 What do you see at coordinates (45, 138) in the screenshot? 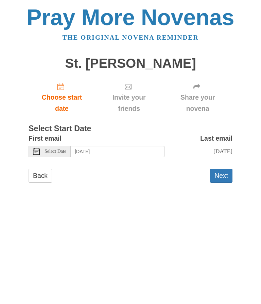
I see `label: First email` at bounding box center [45, 138].